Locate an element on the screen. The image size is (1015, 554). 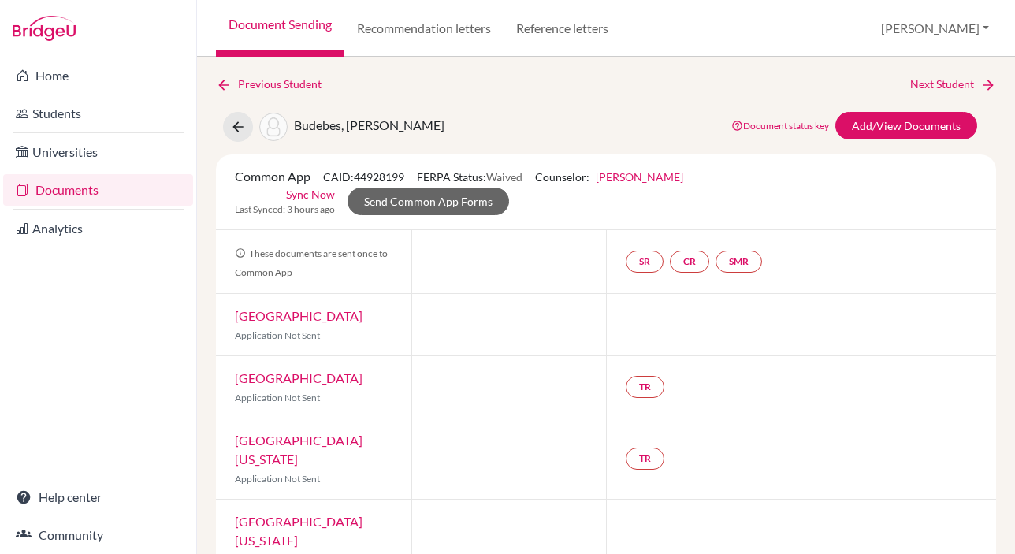
span: CAID: 44928199 is located at coordinates (363, 177).